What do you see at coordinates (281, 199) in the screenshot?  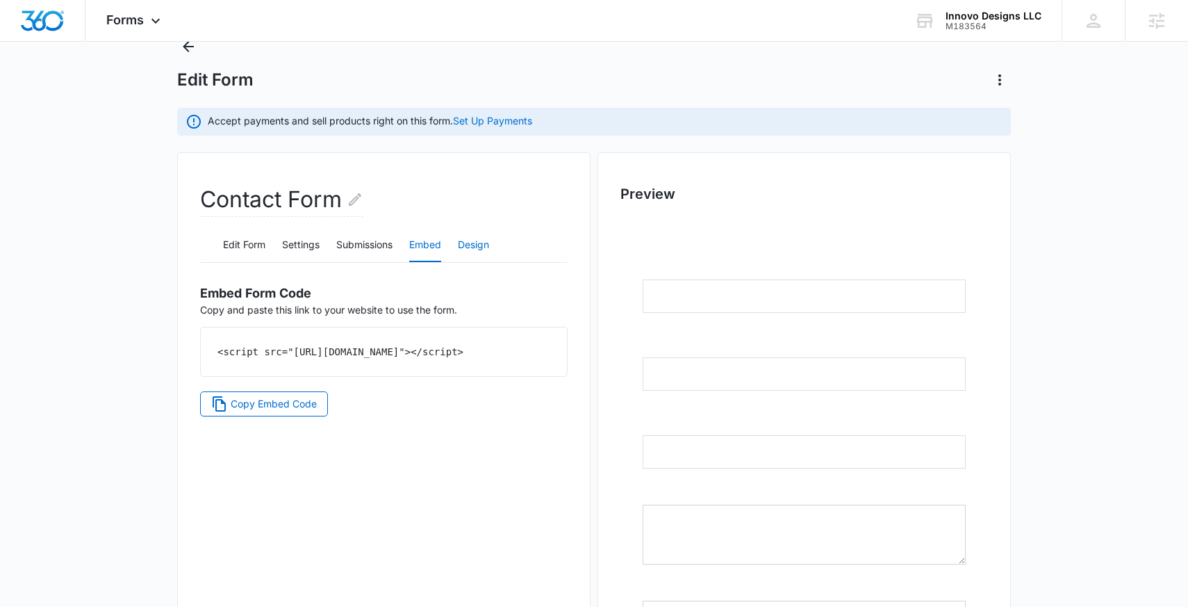 I see `h2: Contact Form` at bounding box center [281, 199].